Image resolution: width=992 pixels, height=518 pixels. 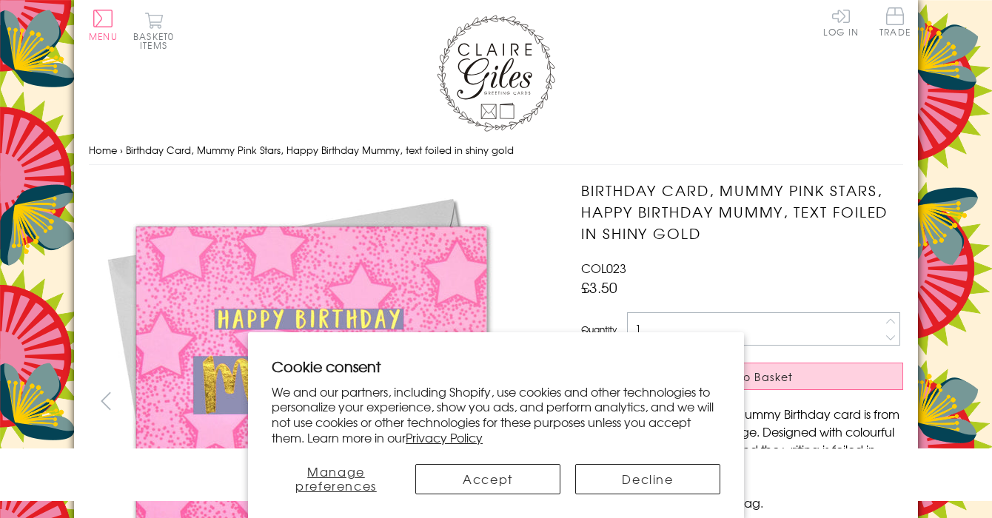 I want to click on h2: Cookie consent, so click(x=496, y=366).